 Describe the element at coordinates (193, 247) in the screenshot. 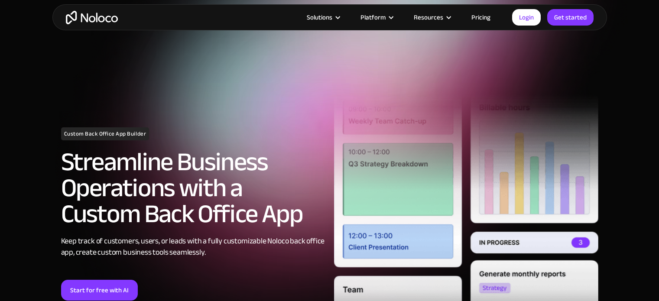

I see `div: Keep track of customers, users, or leads with a fully customizable Noloco back office app, create...` at that location.